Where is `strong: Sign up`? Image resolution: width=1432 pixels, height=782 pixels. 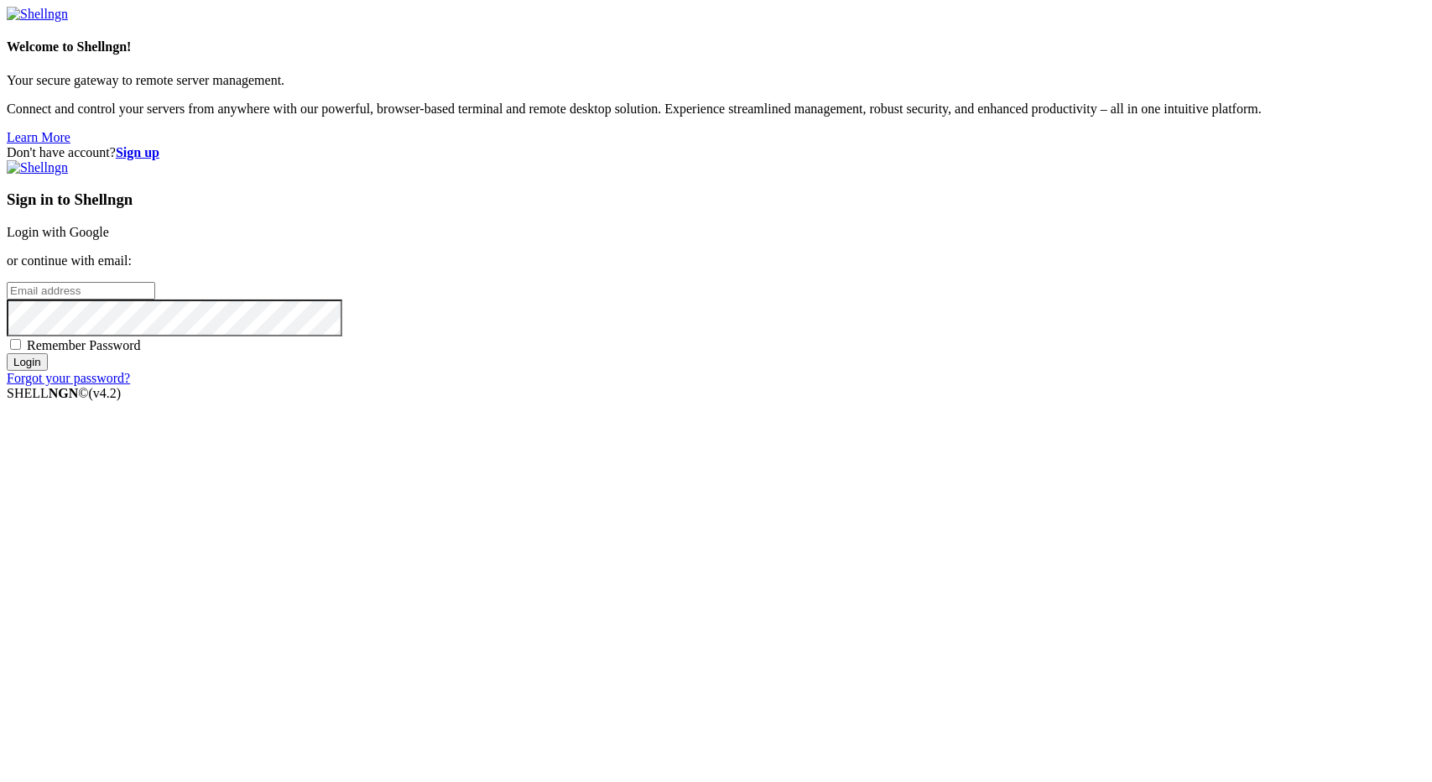 strong: Sign up is located at coordinates (138, 152).